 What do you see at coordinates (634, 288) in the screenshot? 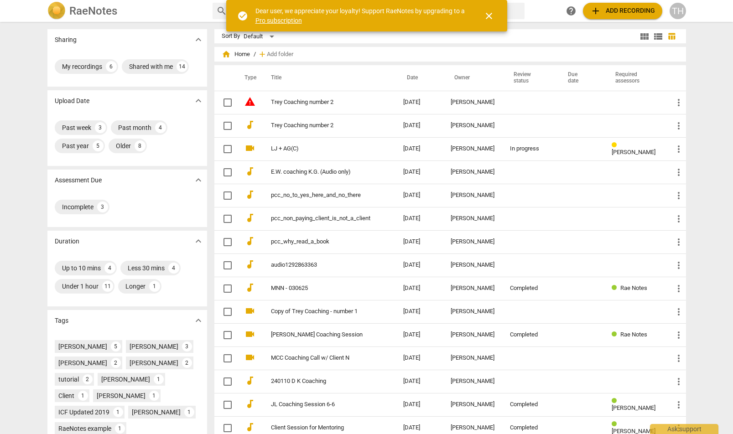
I see `span: Rae Notes` at bounding box center [634, 288].